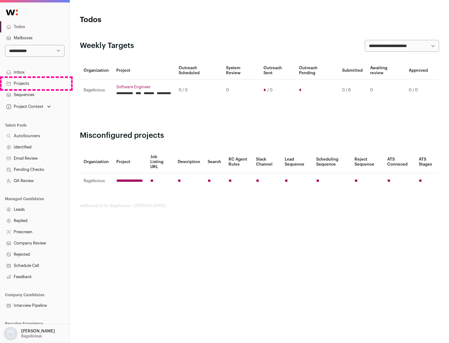 This screenshot has width=449, height=343. What do you see at coordinates (107, 46) in the screenshot?
I see `h2: Weekly Targets` at bounding box center [107, 46].